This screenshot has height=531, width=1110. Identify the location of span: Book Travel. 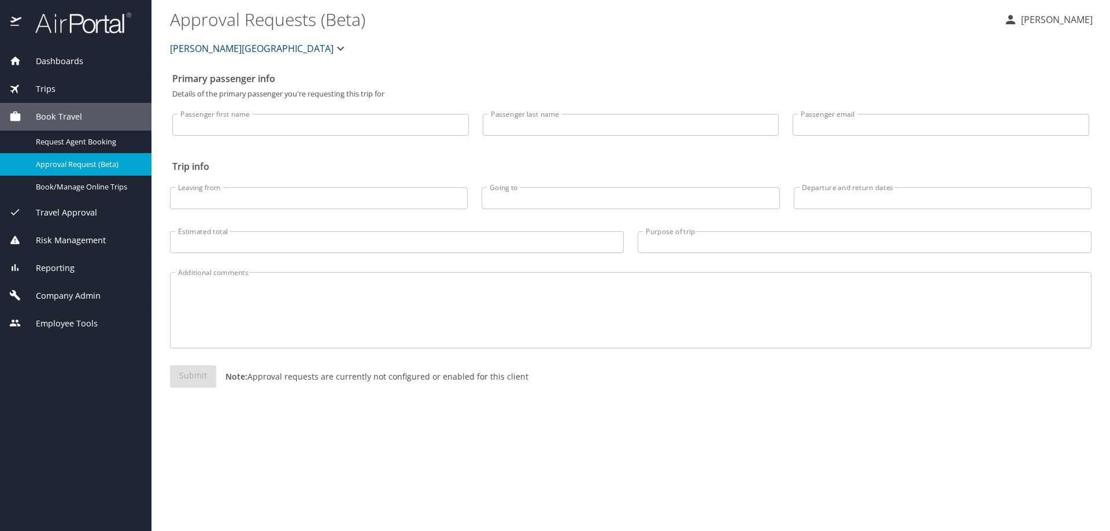
(51, 117).